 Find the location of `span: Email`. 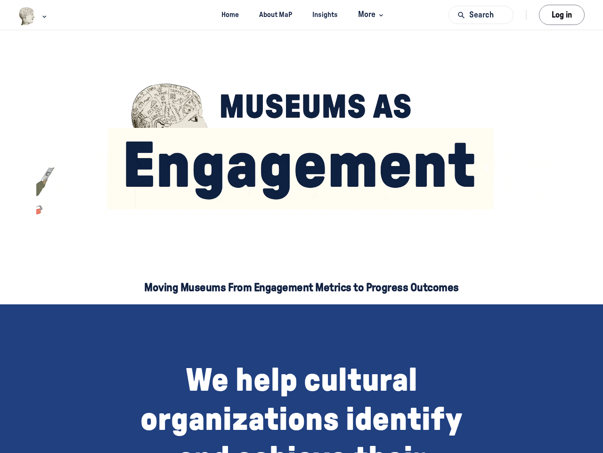

span: Email is located at coordinates (118, 48).